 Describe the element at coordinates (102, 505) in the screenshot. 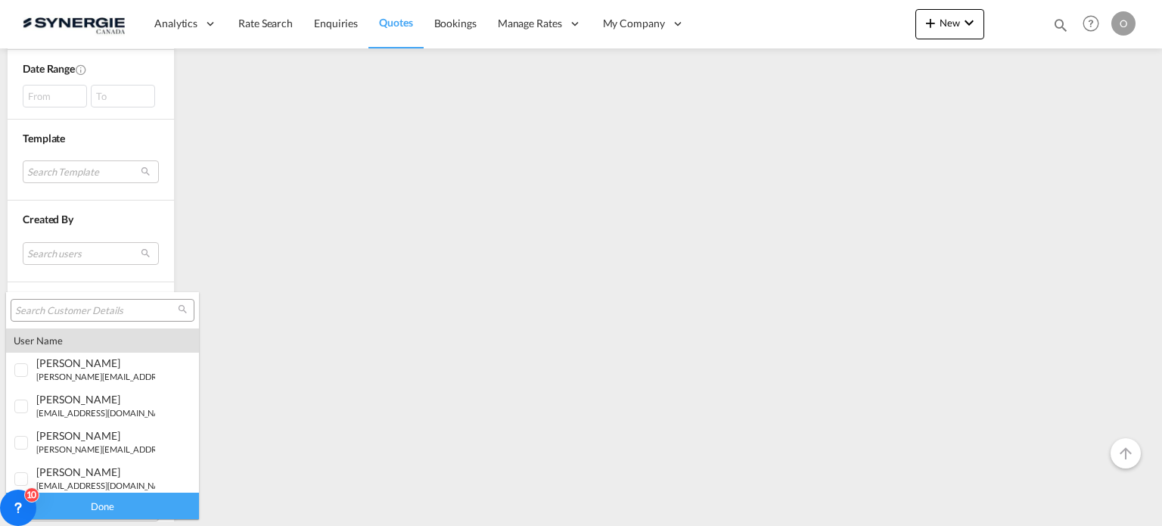

I see `div: Done` at that location.